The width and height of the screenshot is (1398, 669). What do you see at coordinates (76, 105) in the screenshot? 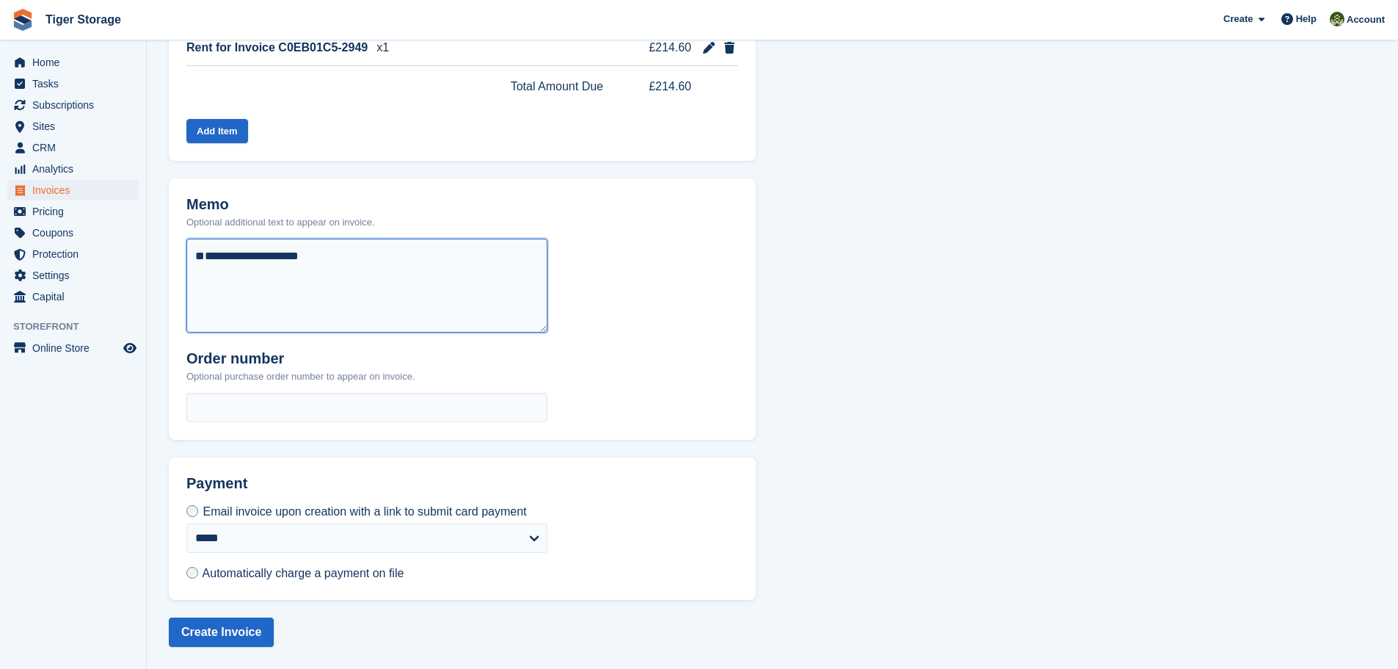
I see `span: Subscriptions` at bounding box center [76, 105].